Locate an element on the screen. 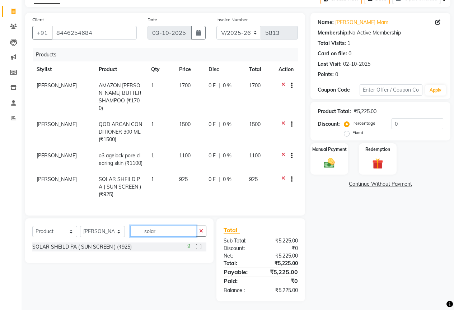  a: Continue Without Payment is located at coordinates (380, 184).